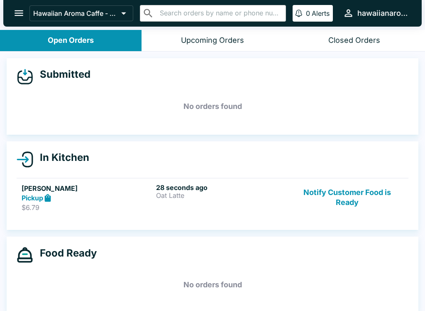 The width and height of the screenshot is (425, 311). I want to click on strong: Pickup, so click(32, 198).